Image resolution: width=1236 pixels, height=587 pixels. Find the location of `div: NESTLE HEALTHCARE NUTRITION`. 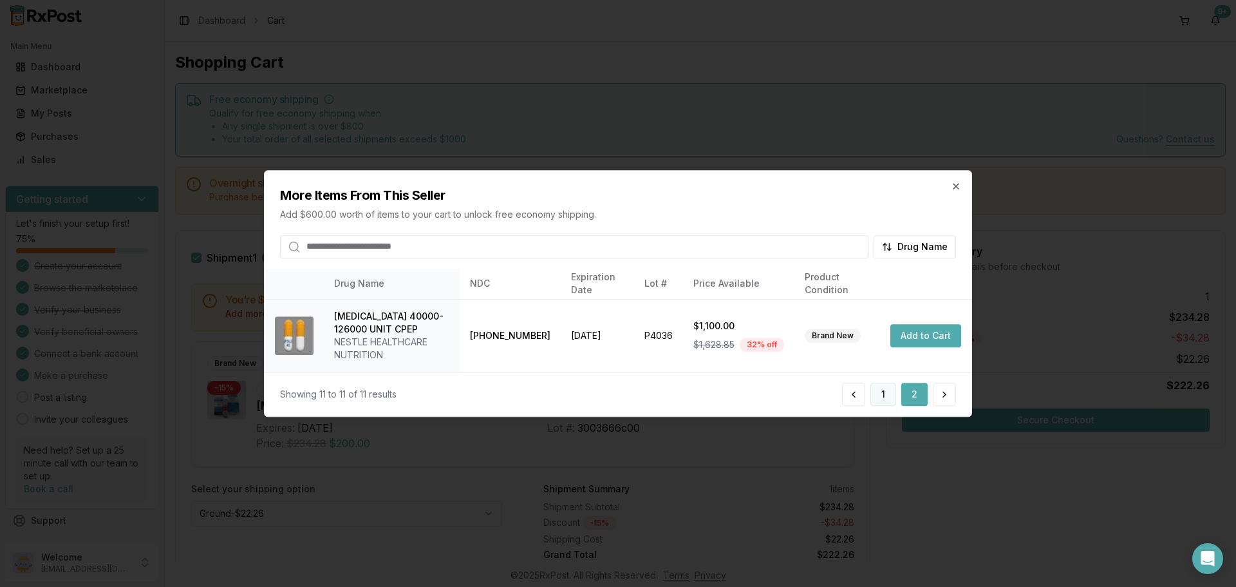

div: NESTLE HEALTHCARE NUTRITION is located at coordinates (392, 348).